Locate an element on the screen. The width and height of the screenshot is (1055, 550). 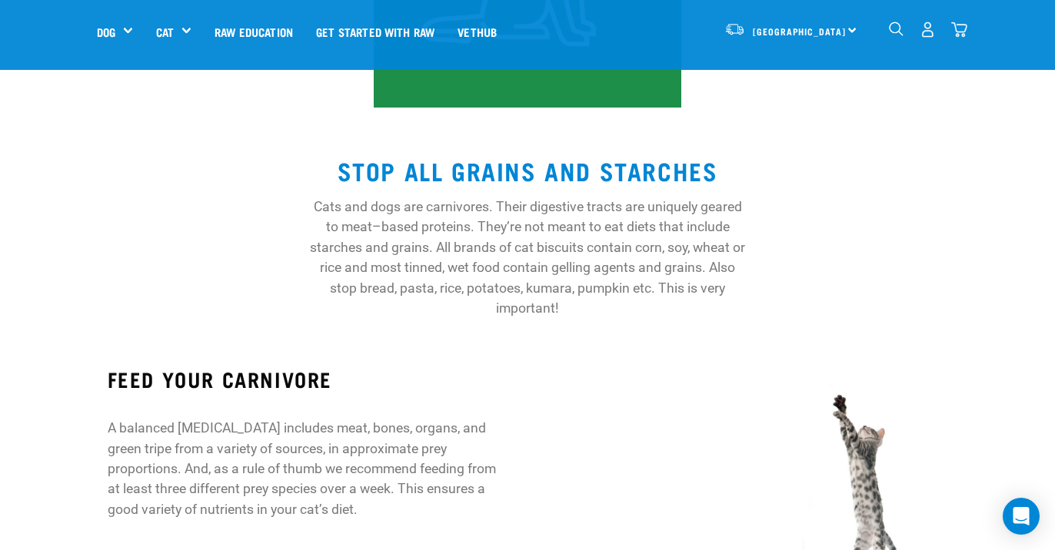
a: Dog is located at coordinates (106, 32).